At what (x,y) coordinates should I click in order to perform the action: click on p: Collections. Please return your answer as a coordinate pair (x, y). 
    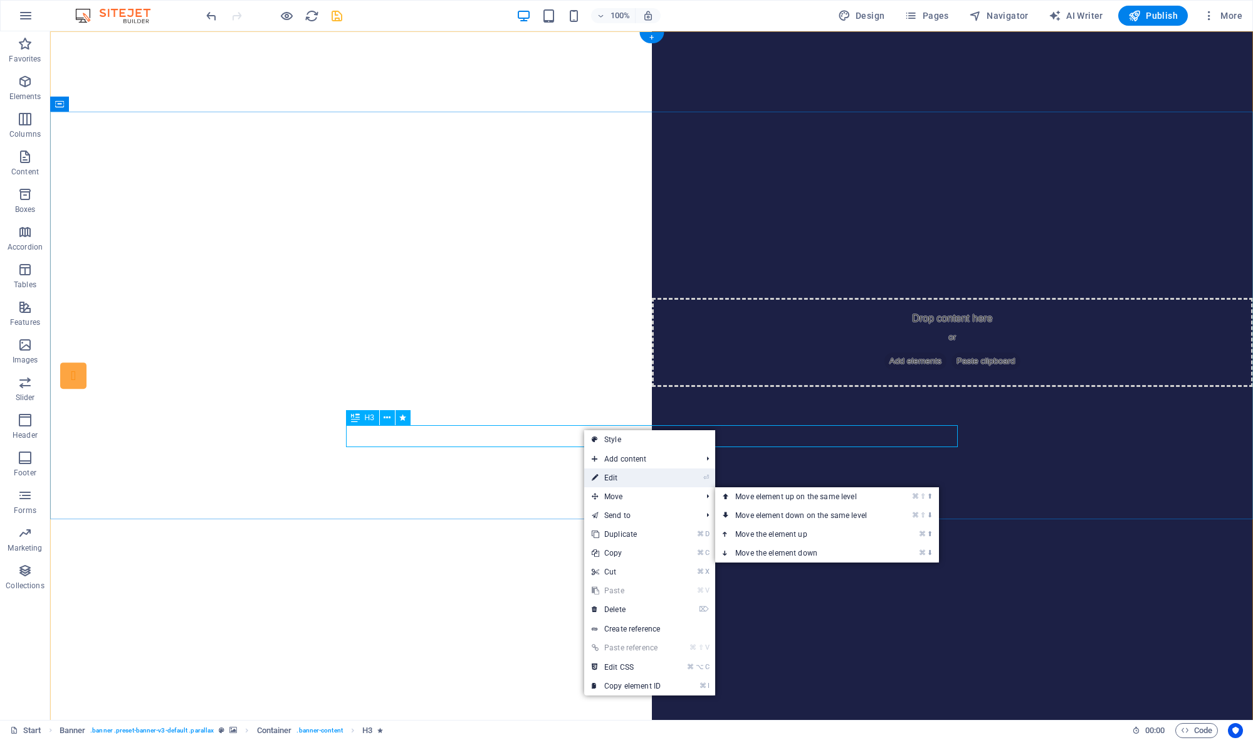
    Looking at the image, I should click on (24, 586).